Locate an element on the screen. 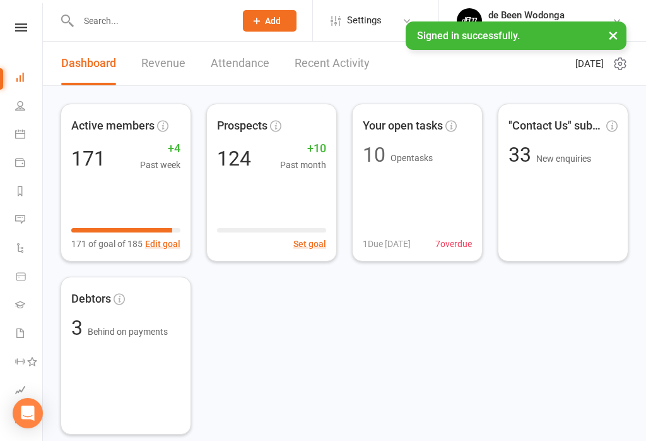  span: +10 is located at coordinates (303, 148).